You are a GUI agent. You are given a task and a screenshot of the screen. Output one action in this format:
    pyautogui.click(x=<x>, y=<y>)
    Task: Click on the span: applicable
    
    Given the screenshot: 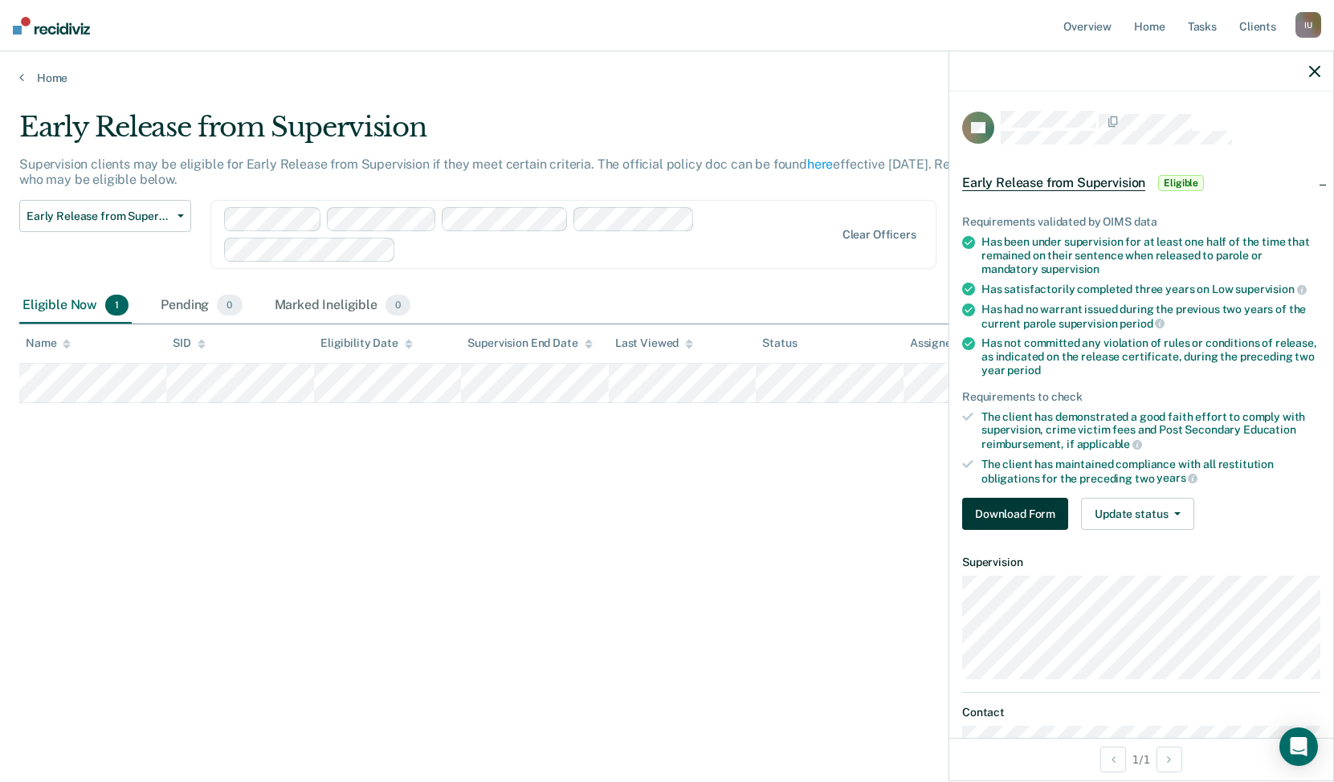 What is the action you would take?
    pyautogui.click(x=1109, y=444)
    